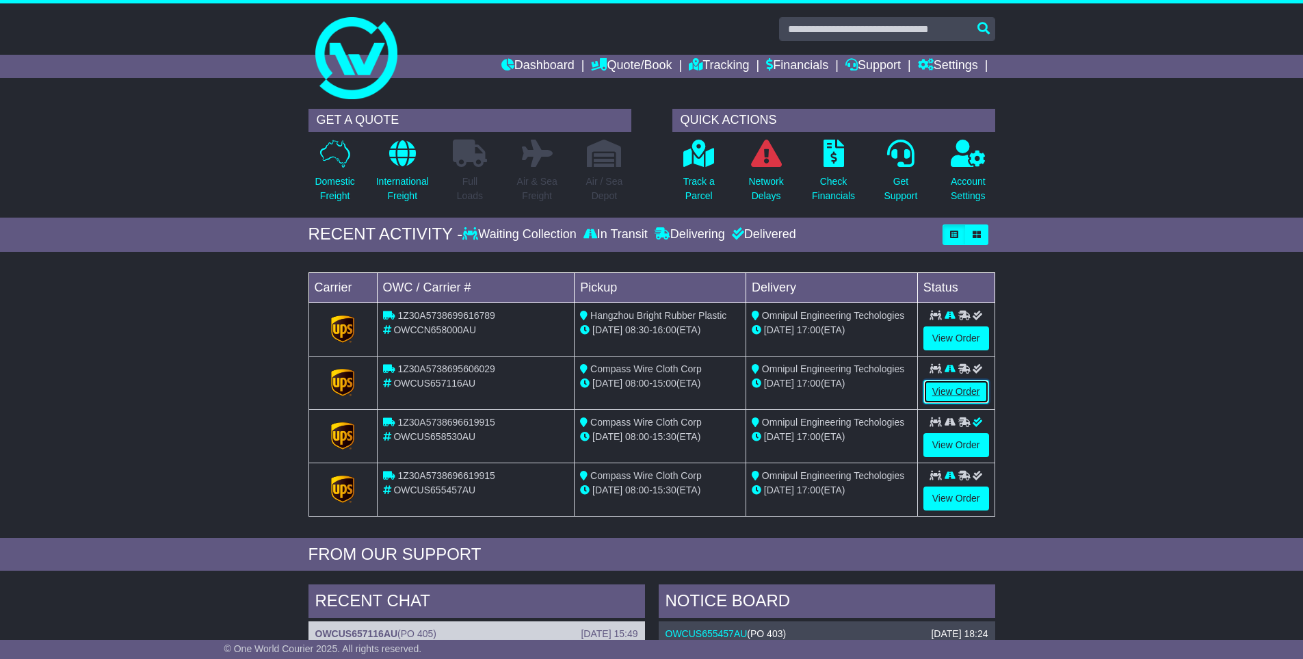 The height and width of the screenshot is (659, 1303). I want to click on span: OWCCN658000AU, so click(434, 330).